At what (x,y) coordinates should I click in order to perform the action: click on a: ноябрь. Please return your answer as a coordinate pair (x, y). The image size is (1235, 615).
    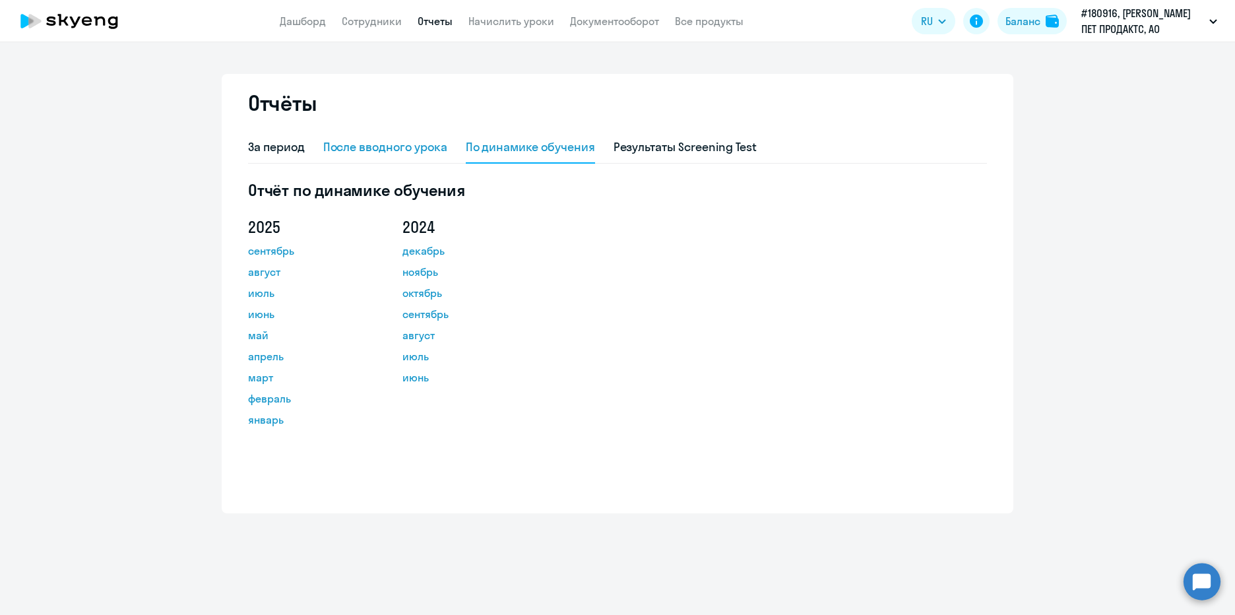
    Looking at the image, I should click on (462, 272).